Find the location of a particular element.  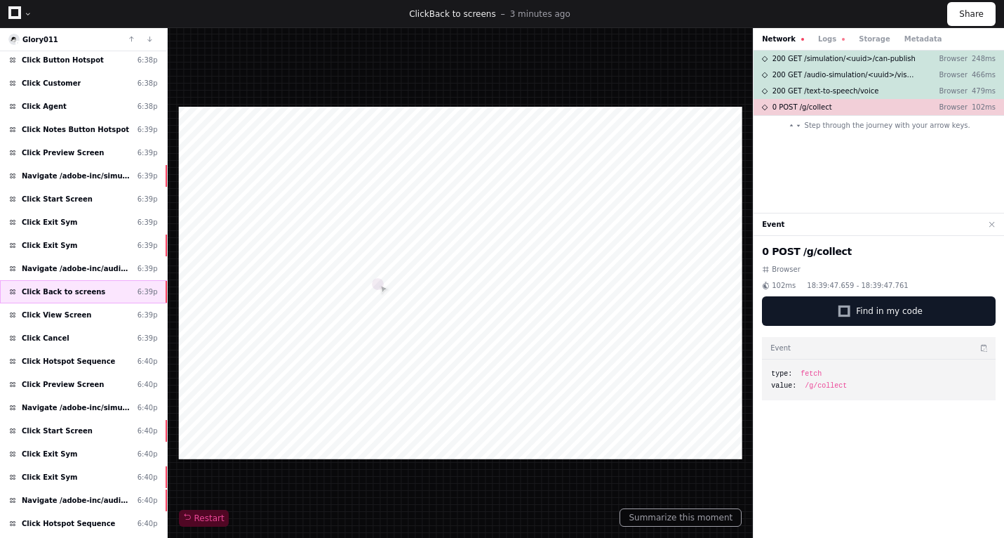

span: Click Customer is located at coordinates (51, 83).